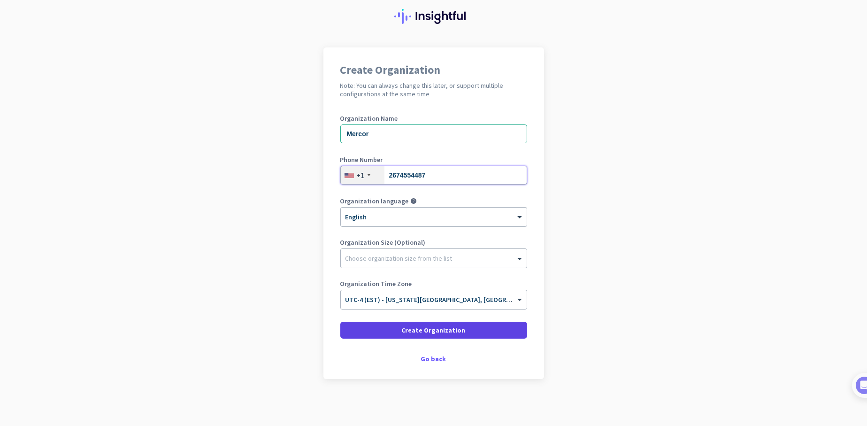 The width and height of the screenshot is (867, 426). I want to click on button: Create Organization, so click(434, 330).